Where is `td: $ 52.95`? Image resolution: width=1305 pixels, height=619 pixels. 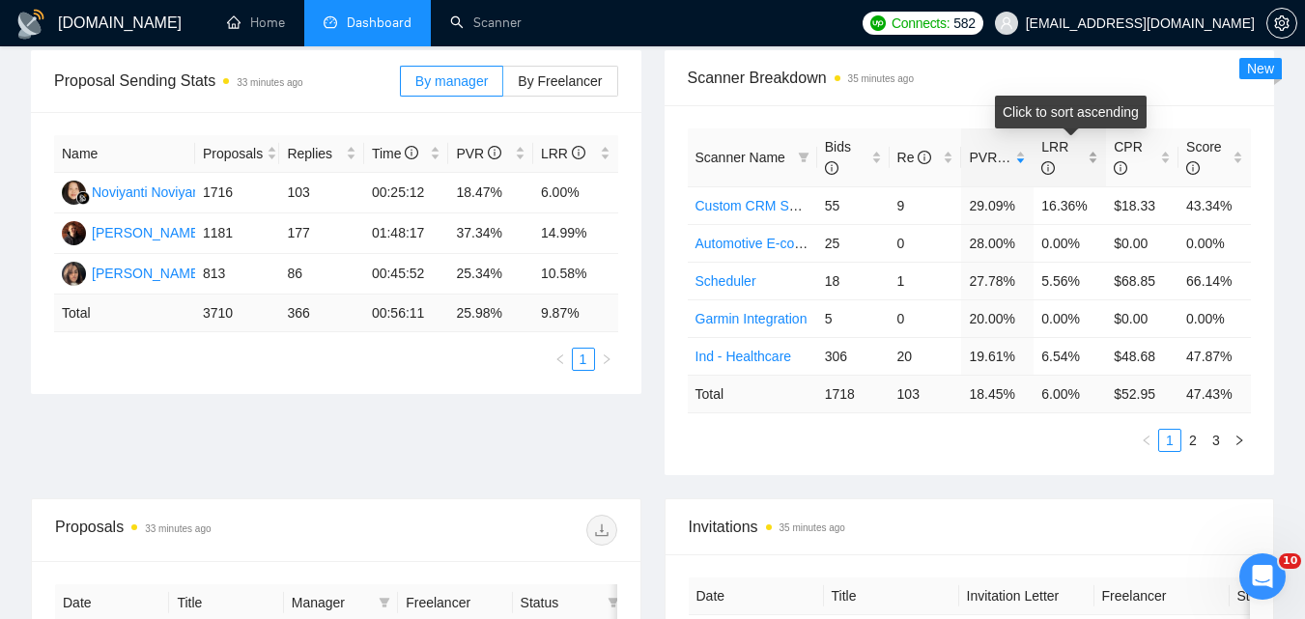
td: $ 52.95 is located at coordinates (1141, 393).